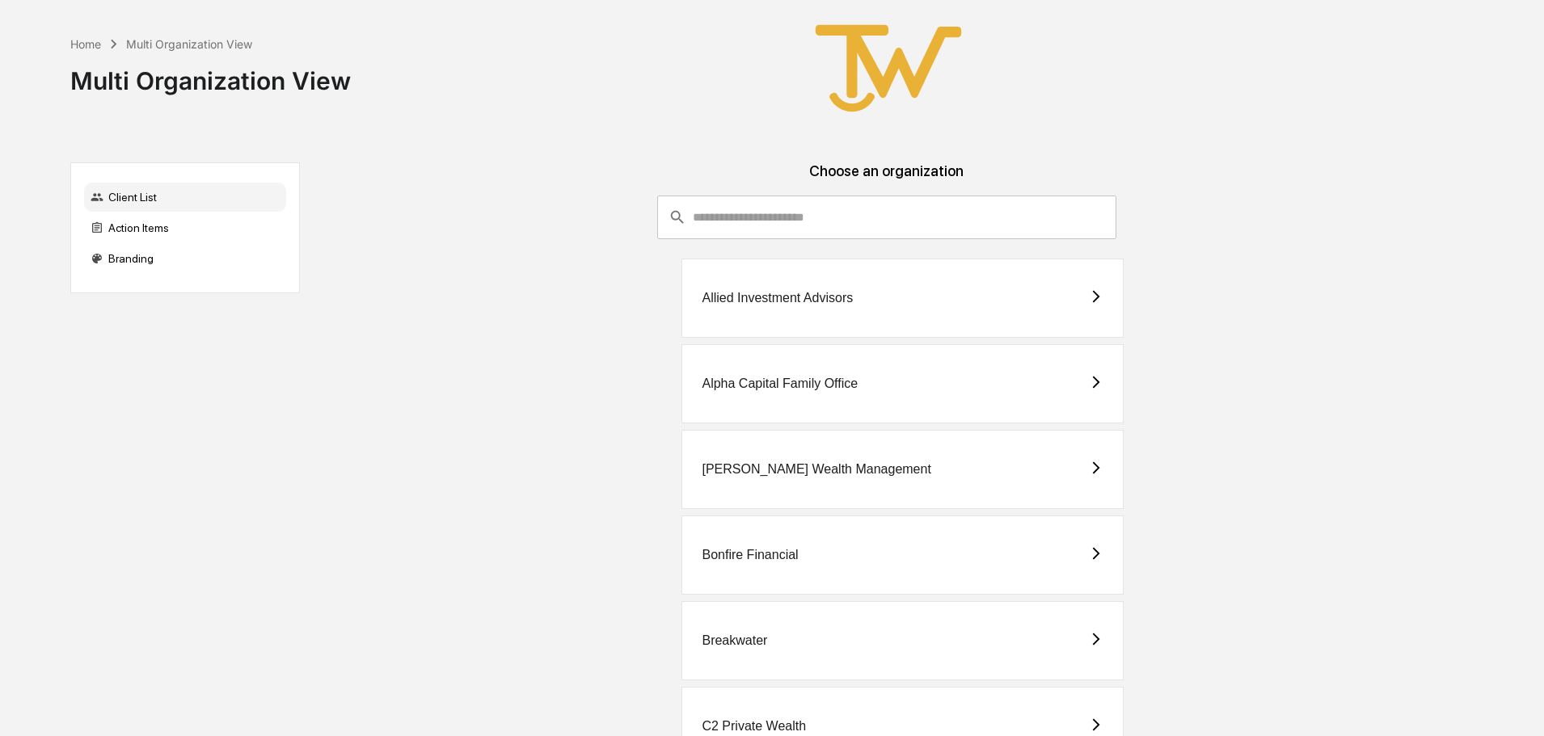 The width and height of the screenshot is (1544, 736). I want to click on div: consultant-dashboard__filter-organizations-search-bar, so click(887, 217).